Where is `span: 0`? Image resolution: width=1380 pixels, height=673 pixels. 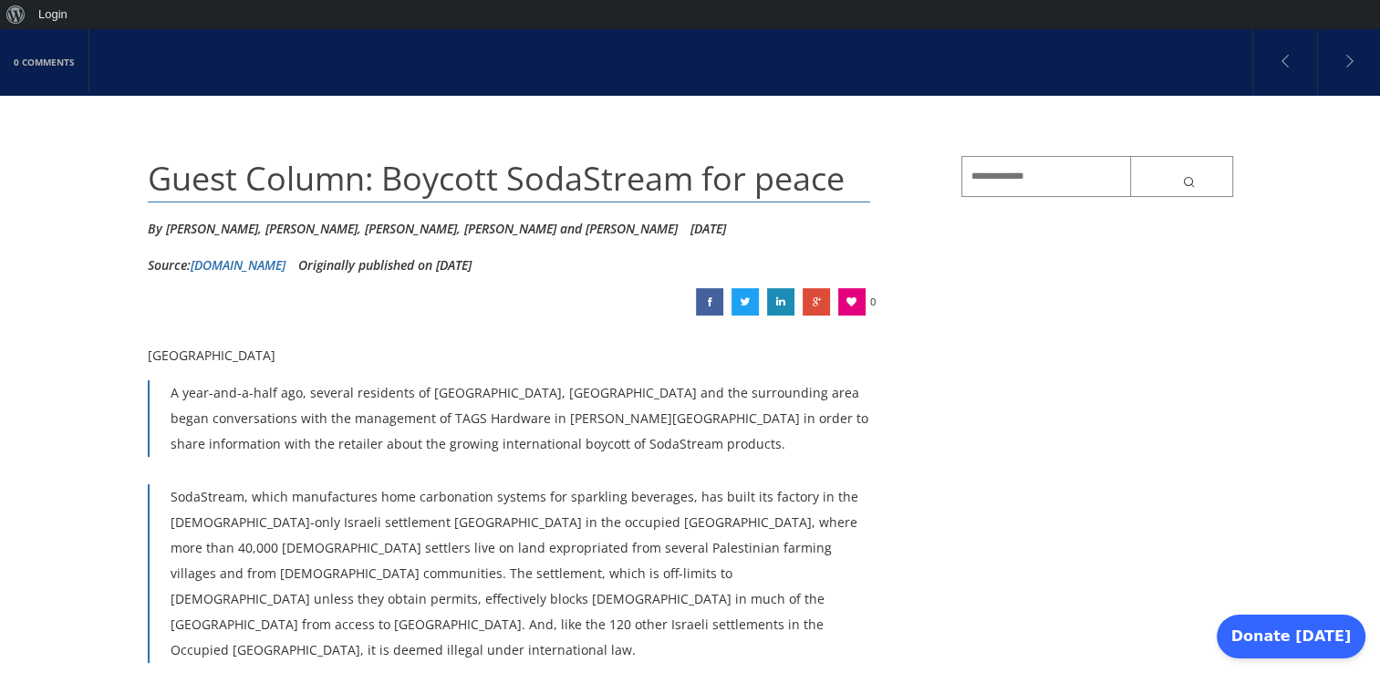
span: 0 is located at coordinates (873, 302).